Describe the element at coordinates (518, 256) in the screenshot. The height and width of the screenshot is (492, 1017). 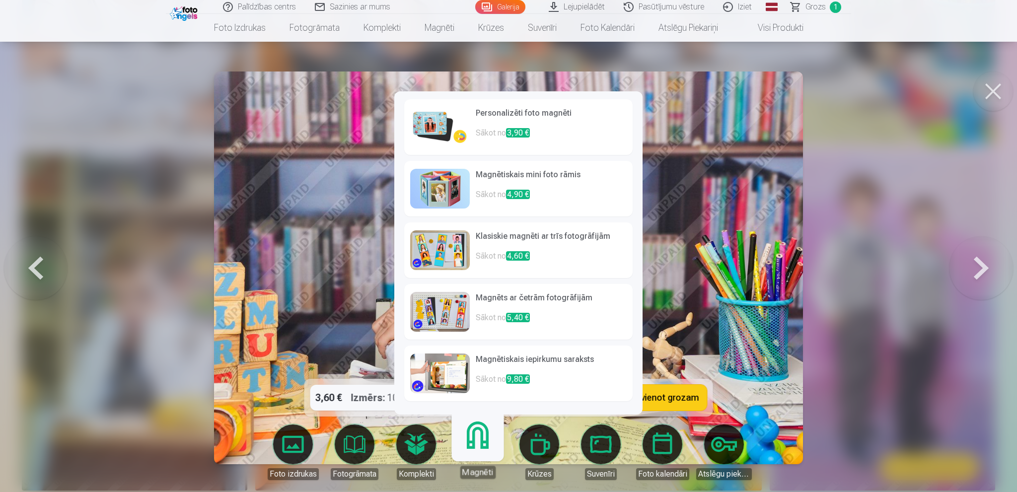
I see `span: 4,60 €` at that location.